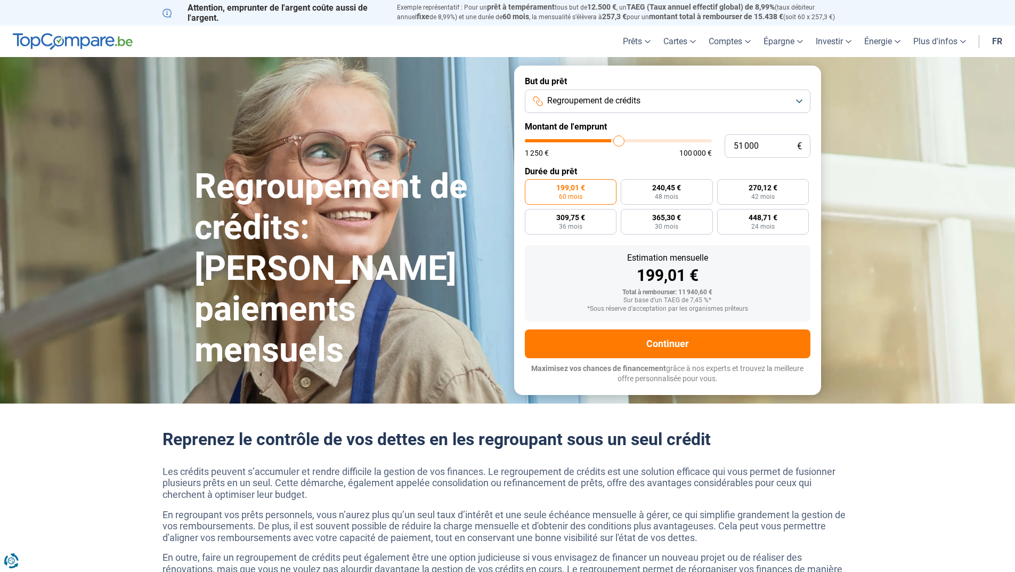  I want to click on p: Attention, emprunter de l'argent coûte aussi de l'argent., so click(273, 13).